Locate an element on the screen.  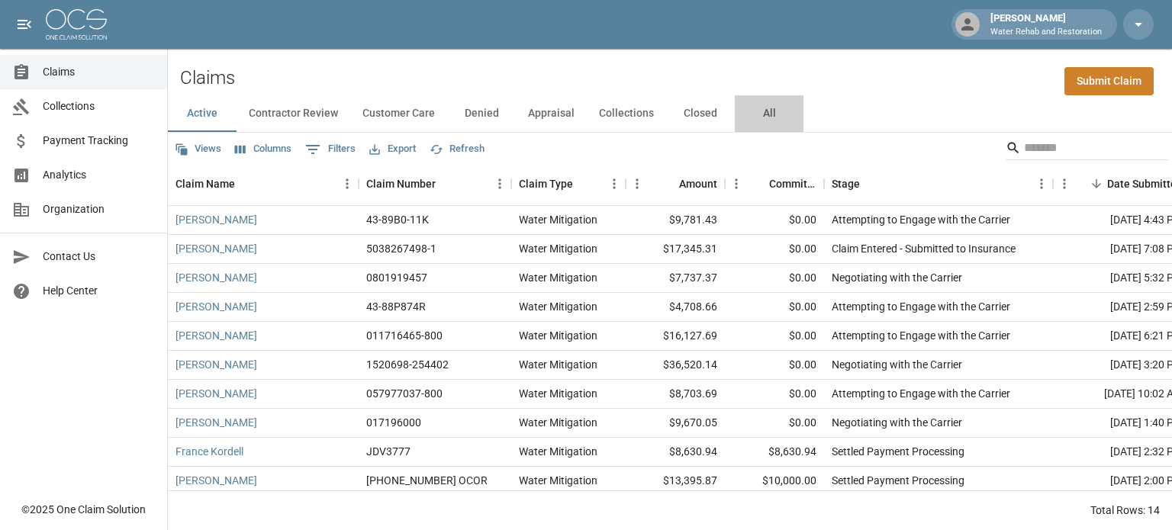
div: 01-008-967942 OCOR is located at coordinates (426, 481).